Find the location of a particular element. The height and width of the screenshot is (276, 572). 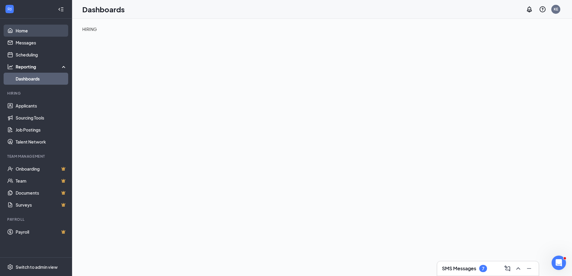

a: Dashboards is located at coordinates (41, 79).